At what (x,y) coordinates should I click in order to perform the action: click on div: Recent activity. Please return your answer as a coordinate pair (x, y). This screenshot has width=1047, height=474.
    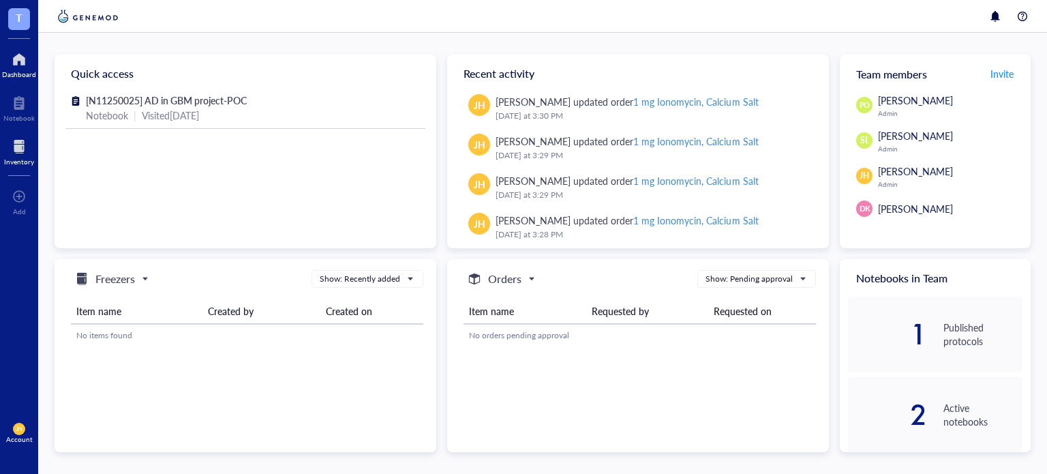
    Looking at the image, I should click on (638, 74).